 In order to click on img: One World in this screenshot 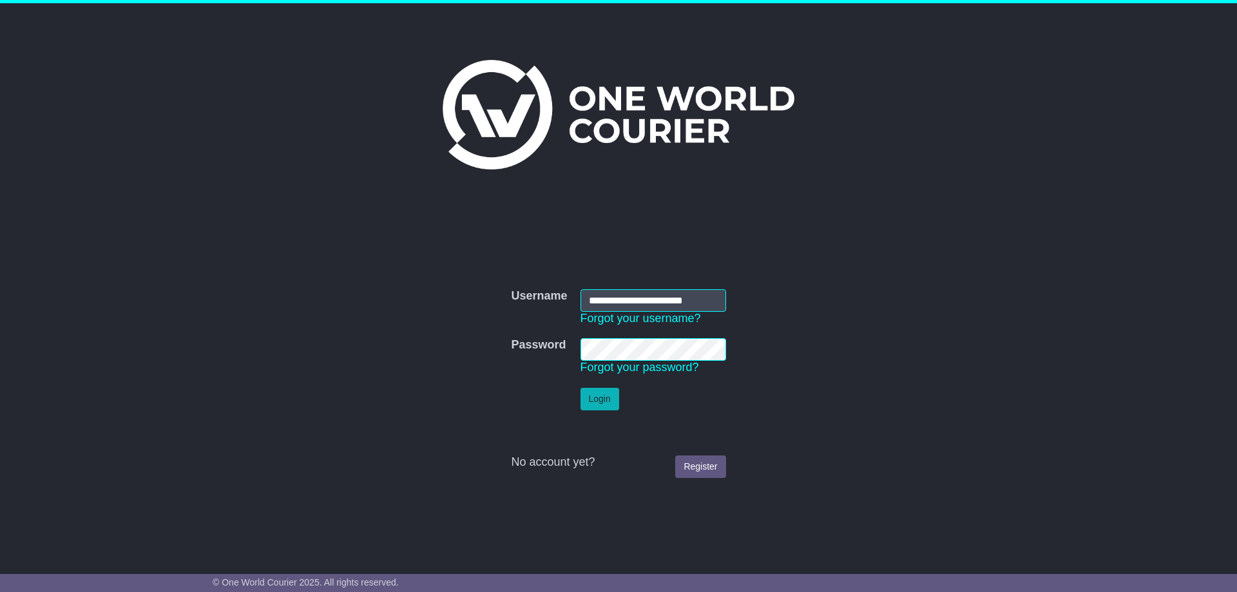, I will do `click(619, 115)`.